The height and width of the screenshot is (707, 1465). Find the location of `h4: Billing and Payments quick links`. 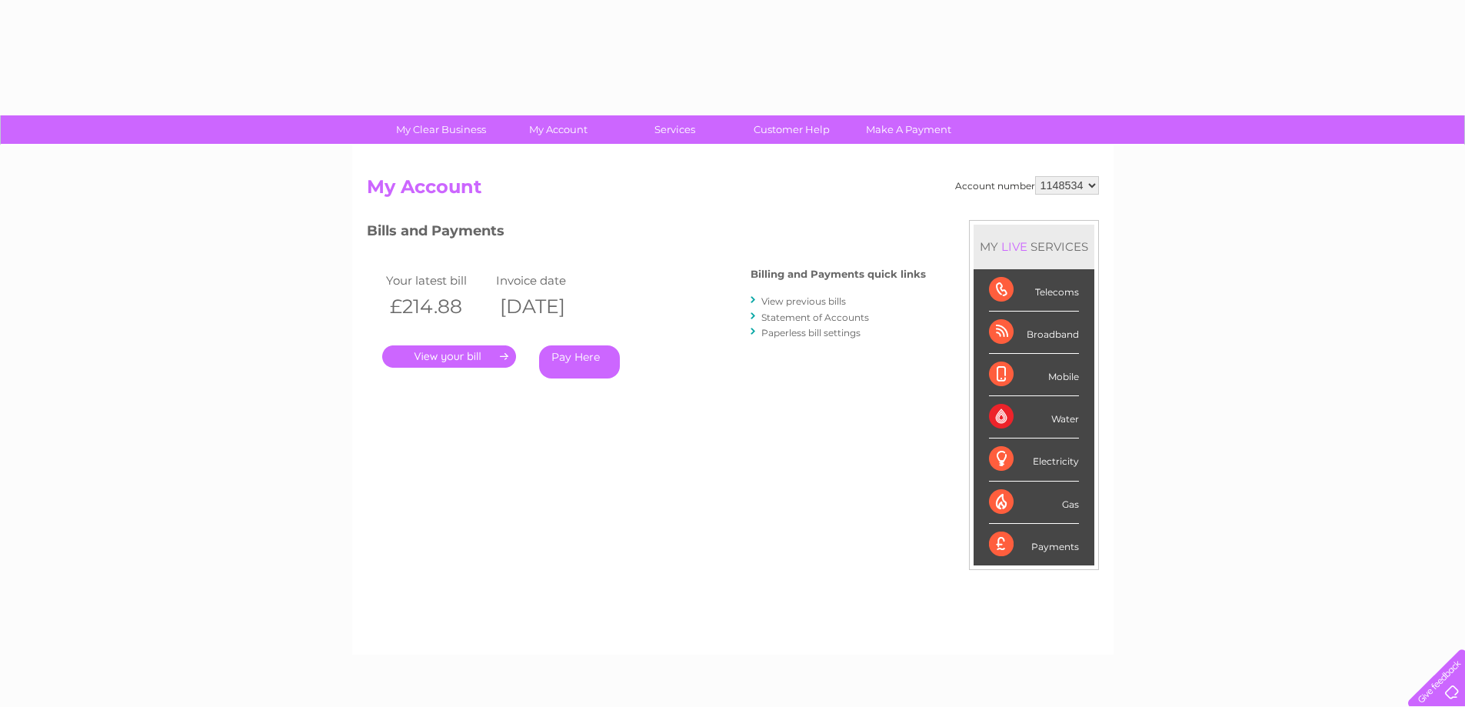

h4: Billing and Payments quick links is located at coordinates (838, 274).